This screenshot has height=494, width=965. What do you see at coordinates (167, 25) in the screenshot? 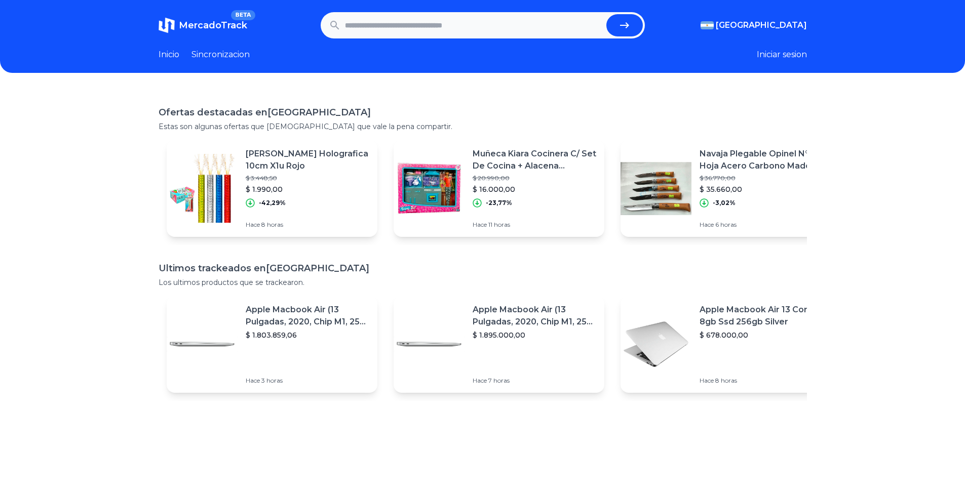
I see `img: MercadoTrack` at bounding box center [167, 25].